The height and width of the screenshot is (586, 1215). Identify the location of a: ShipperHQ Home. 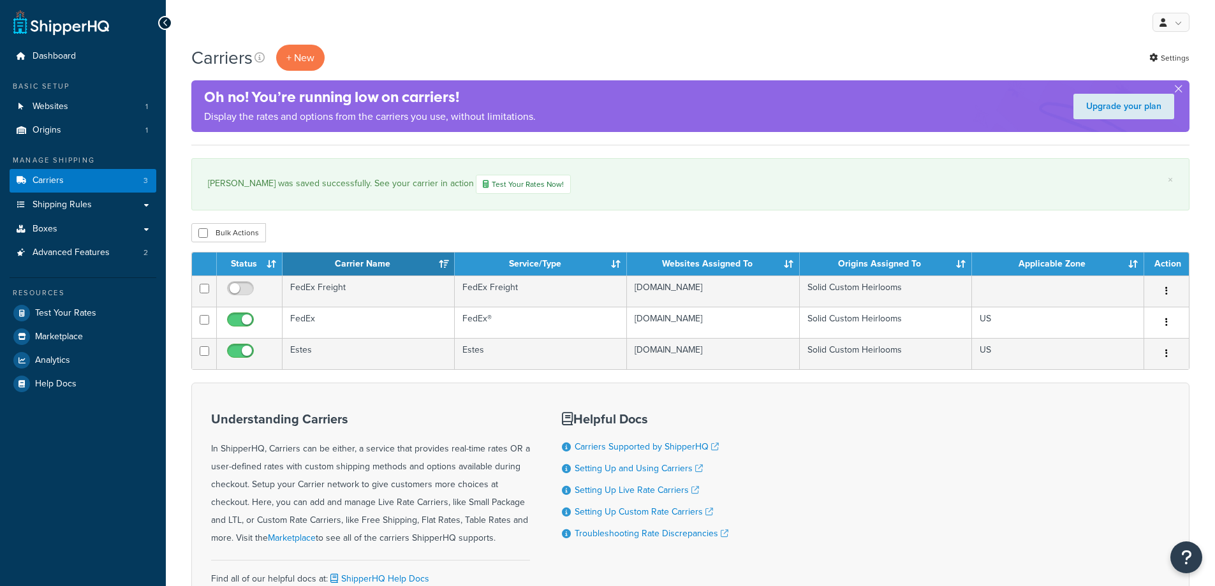
(61, 22).